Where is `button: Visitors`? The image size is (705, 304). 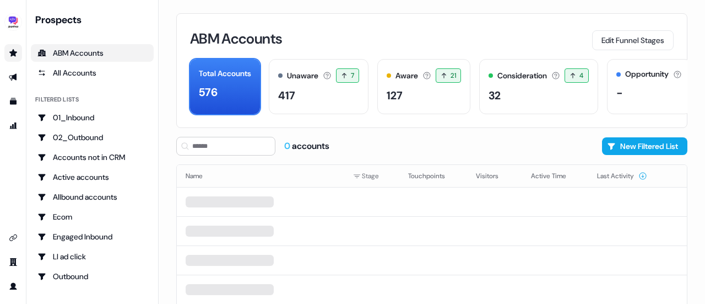
button: Visitors is located at coordinates (494, 176).